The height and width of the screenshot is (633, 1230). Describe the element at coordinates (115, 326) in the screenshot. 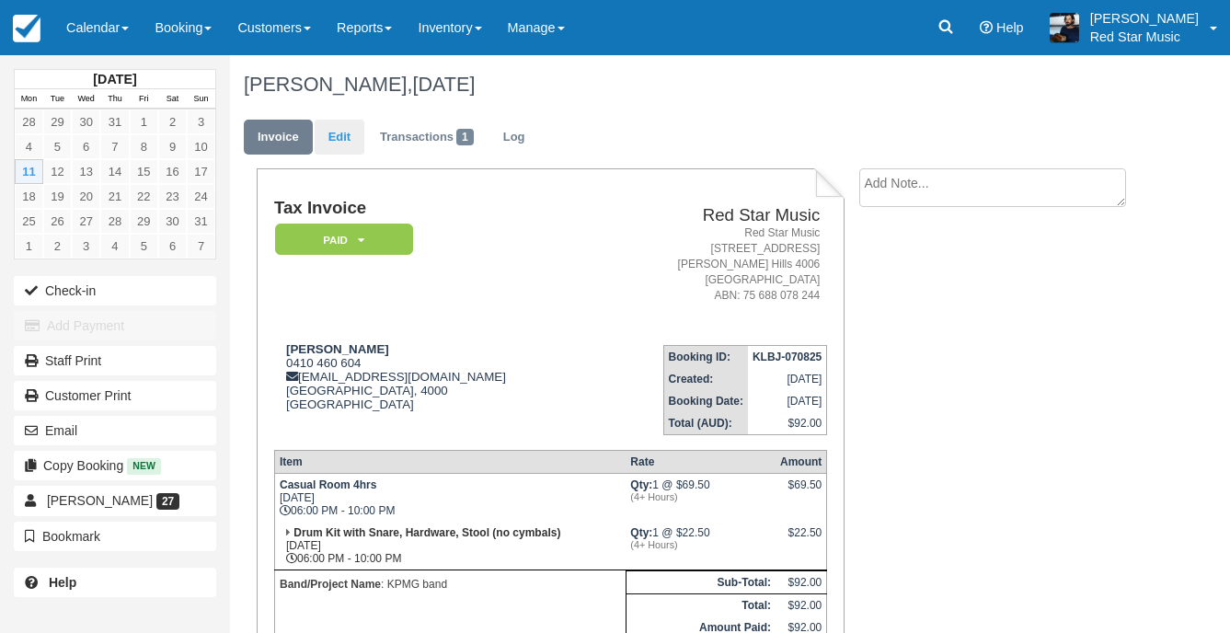

I see `button: Add Payment` at that location.